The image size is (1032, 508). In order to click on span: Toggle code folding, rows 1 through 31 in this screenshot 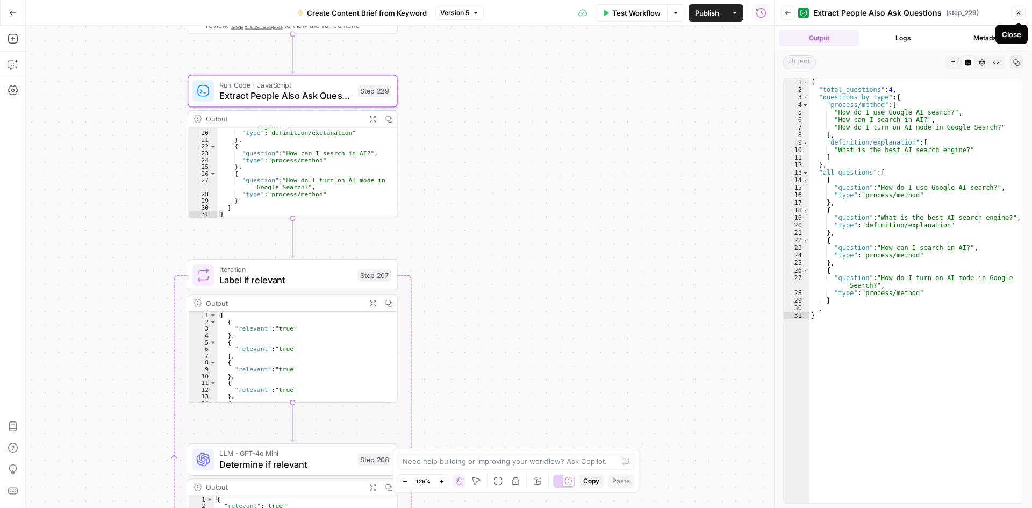, I will do `click(805, 82)`.